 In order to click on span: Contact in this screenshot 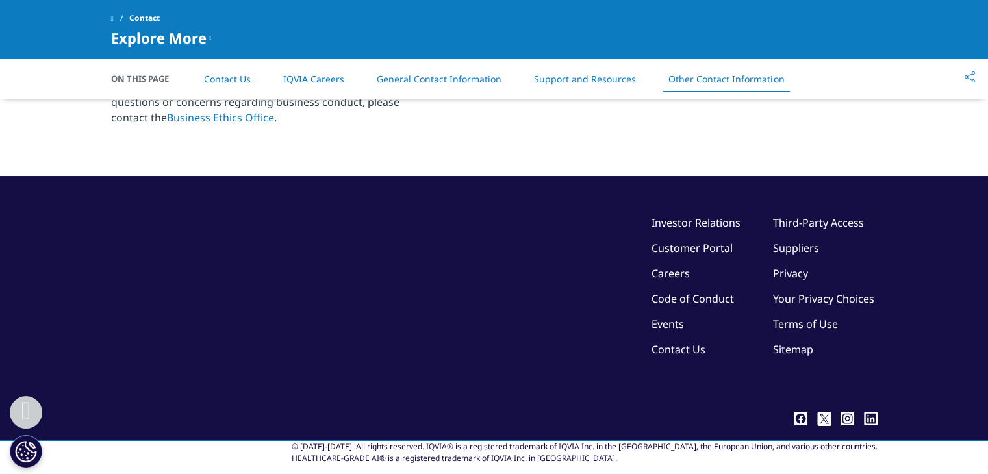, I will do `click(144, 18)`.